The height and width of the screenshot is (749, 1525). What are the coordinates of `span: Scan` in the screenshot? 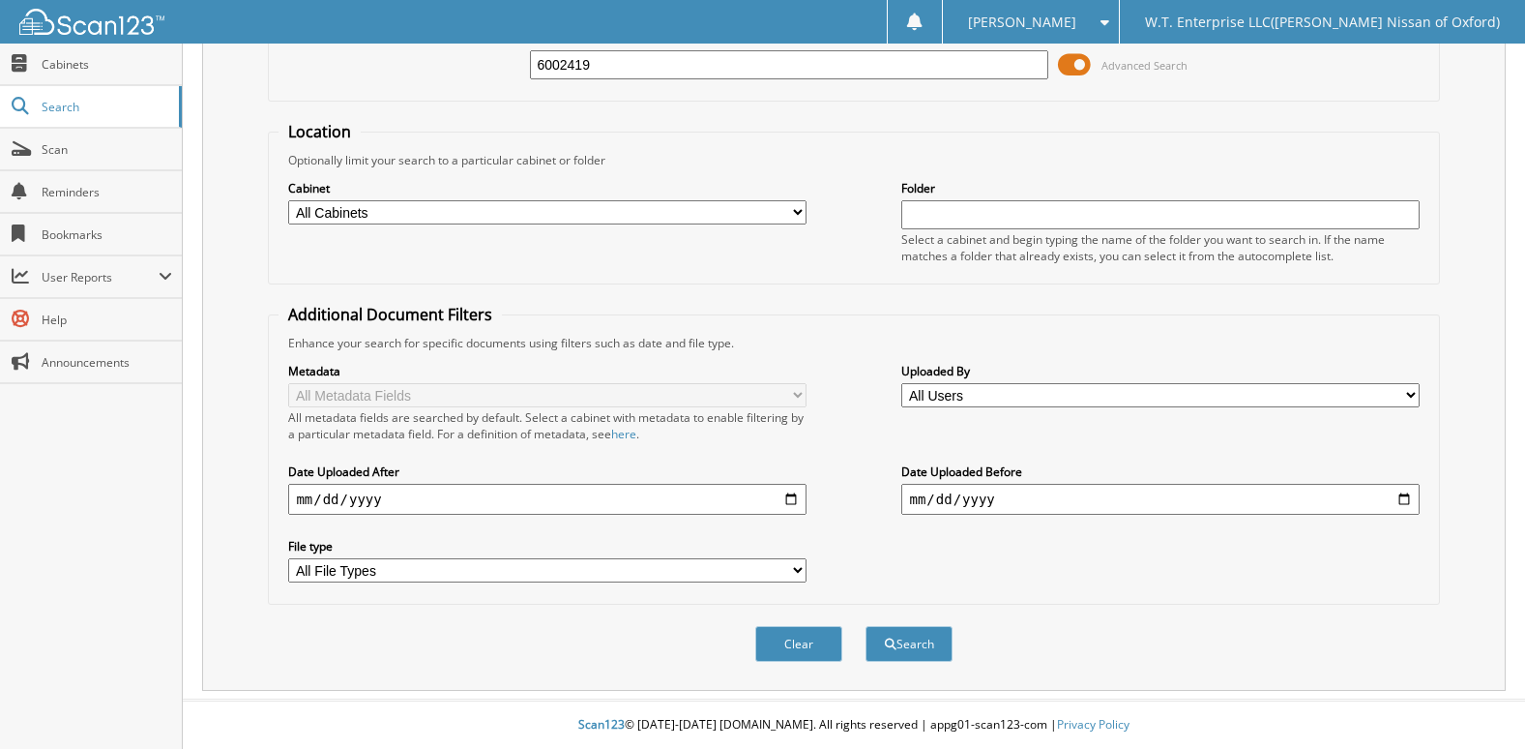 It's located at (106, 149).